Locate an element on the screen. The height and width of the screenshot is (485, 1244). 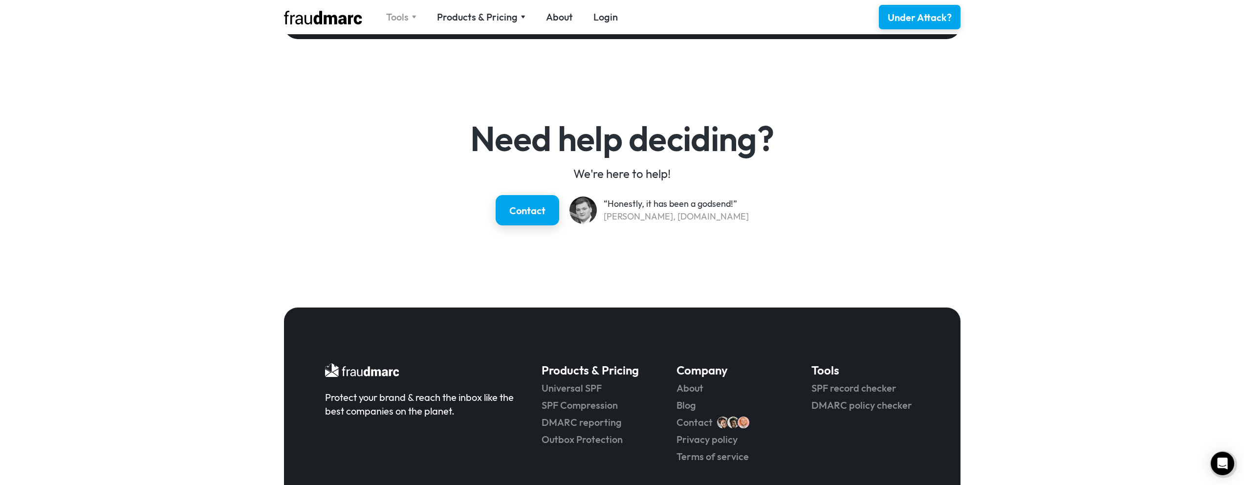
a: Login is located at coordinates (605, 17).